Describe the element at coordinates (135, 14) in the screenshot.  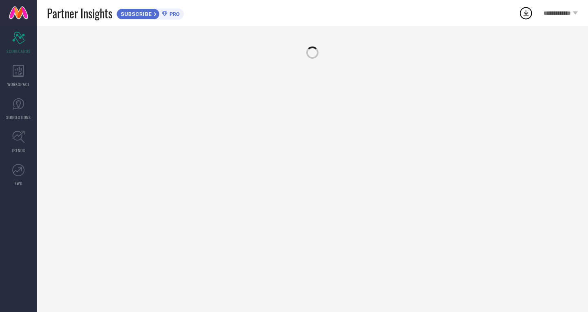
I see `span: SUBSCRIBE` at that location.